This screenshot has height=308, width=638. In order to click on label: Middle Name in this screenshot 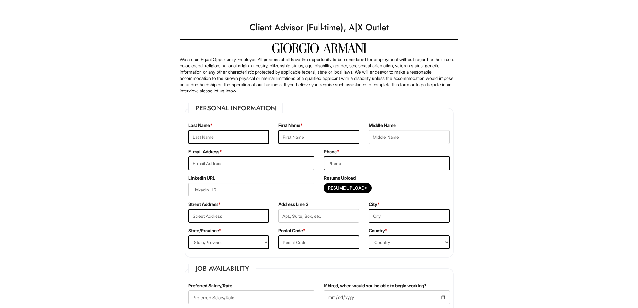, I will do `click(382, 126)`.